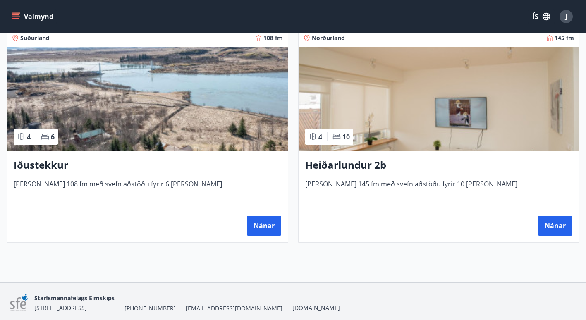 The width and height of the screenshot is (586, 320). What do you see at coordinates (328, 38) in the screenshot?
I see `span: Norðurland` at bounding box center [328, 38].